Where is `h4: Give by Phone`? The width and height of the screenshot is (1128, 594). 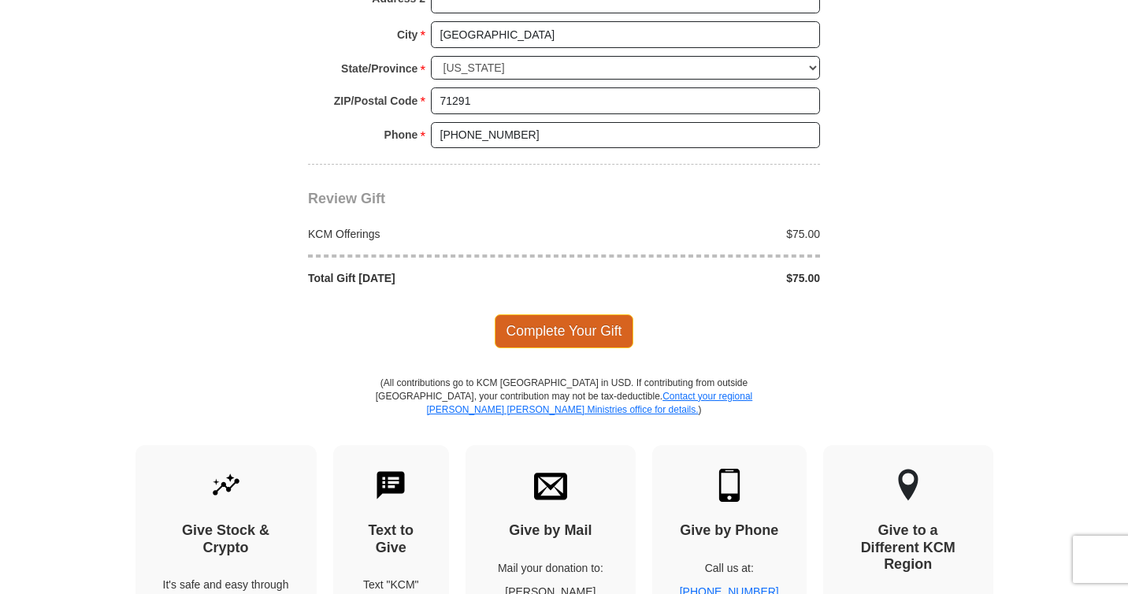
h4: Give by Phone is located at coordinates (730, 531).